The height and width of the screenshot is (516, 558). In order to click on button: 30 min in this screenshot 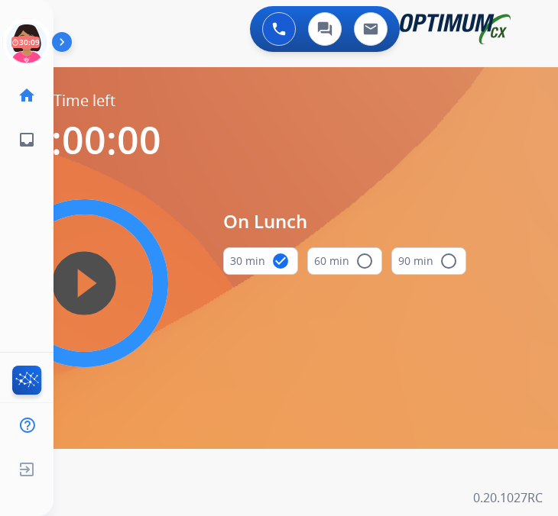, I will do `click(260, 261)`.